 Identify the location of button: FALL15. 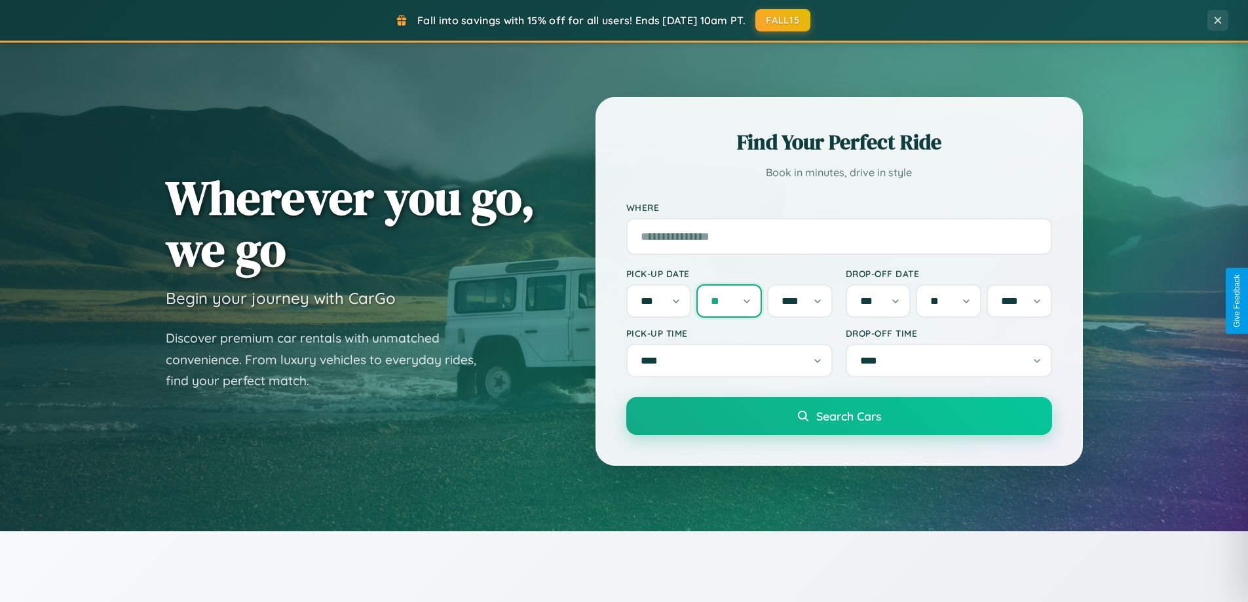
(783, 20).